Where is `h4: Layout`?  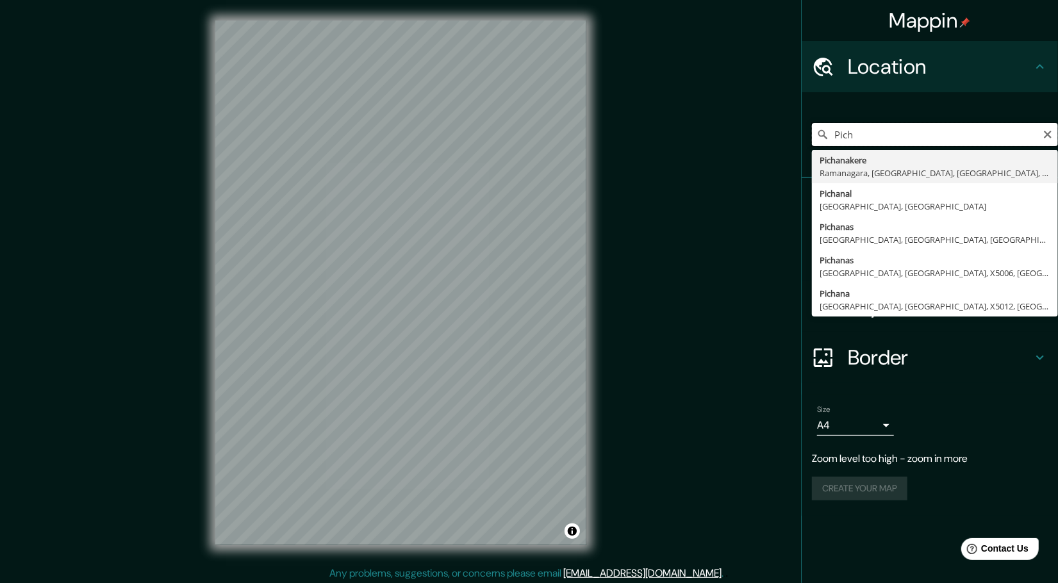 h4: Layout is located at coordinates (940, 306).